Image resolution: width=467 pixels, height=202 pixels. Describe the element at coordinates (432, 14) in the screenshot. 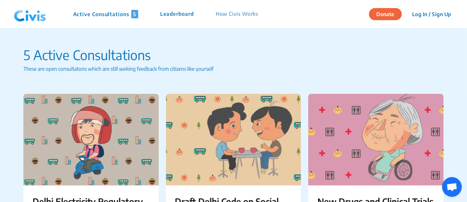

I see `button: Log In / Sign Up` at that location.